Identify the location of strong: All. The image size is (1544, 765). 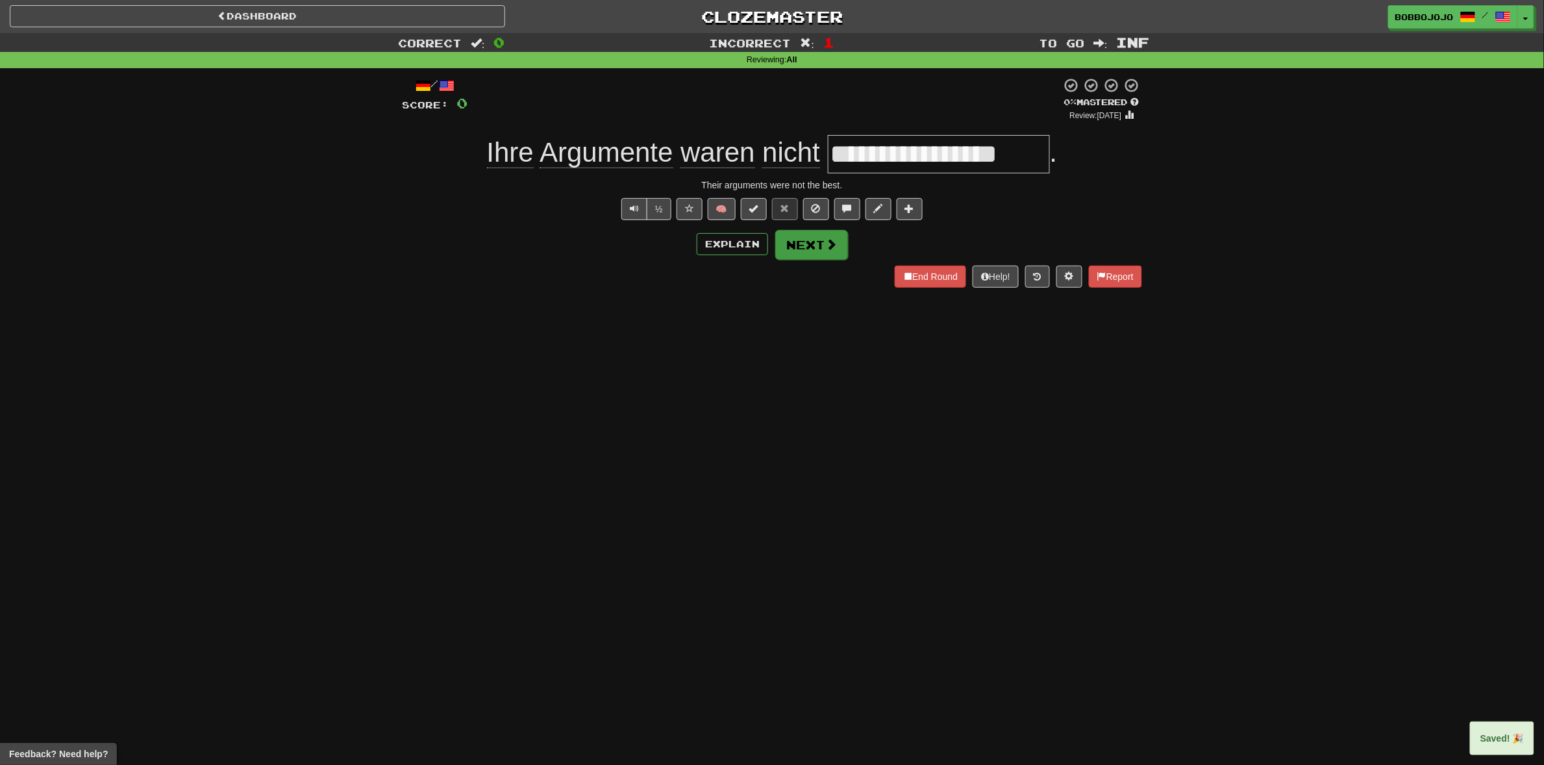
(792, 60).